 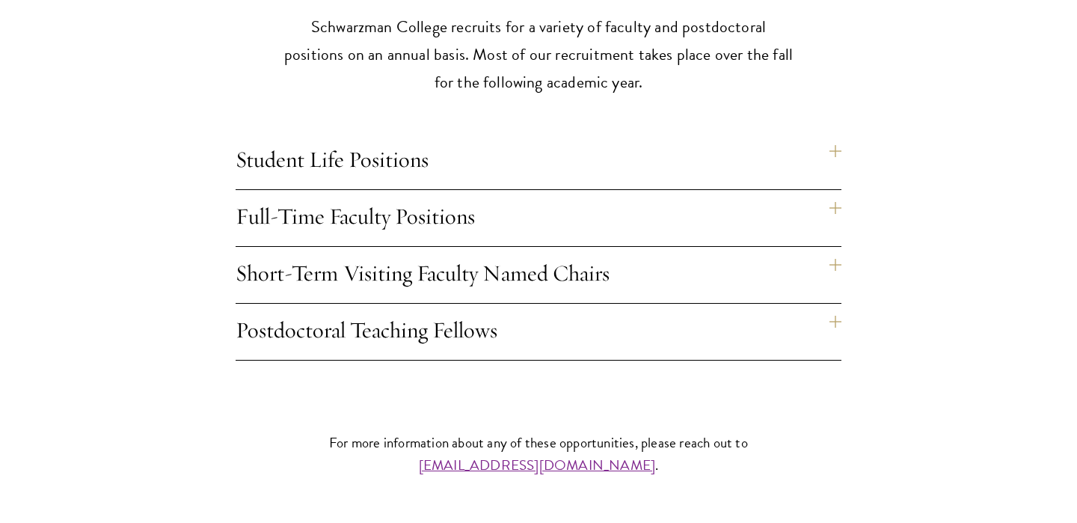 I want to click on h4: Postdoctoral Teaching Fellows, so click(x=538, y=331).